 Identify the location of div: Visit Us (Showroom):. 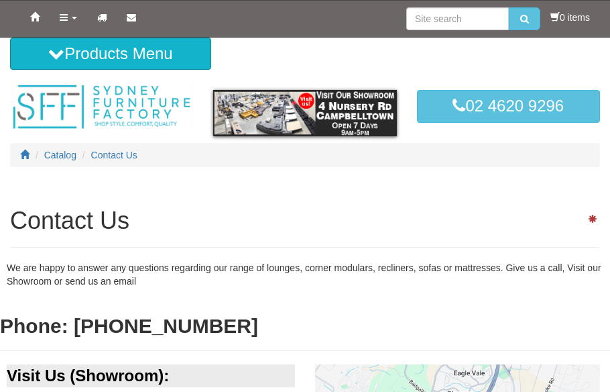
(151, 375).